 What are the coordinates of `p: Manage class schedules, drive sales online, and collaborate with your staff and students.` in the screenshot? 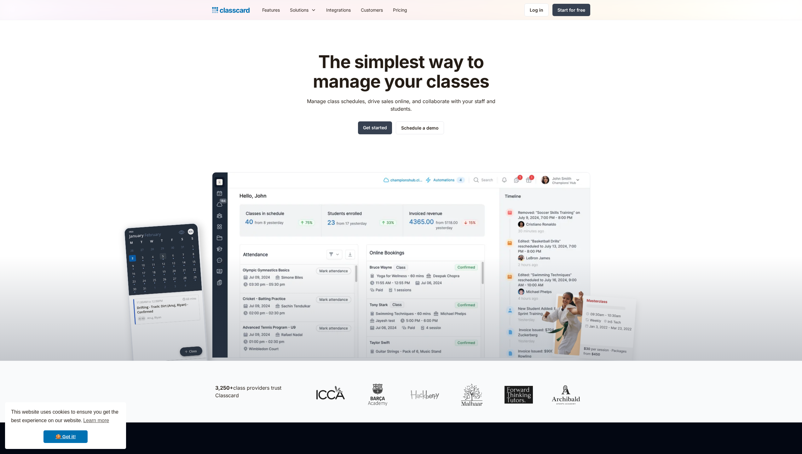 It's located at (401, 105).